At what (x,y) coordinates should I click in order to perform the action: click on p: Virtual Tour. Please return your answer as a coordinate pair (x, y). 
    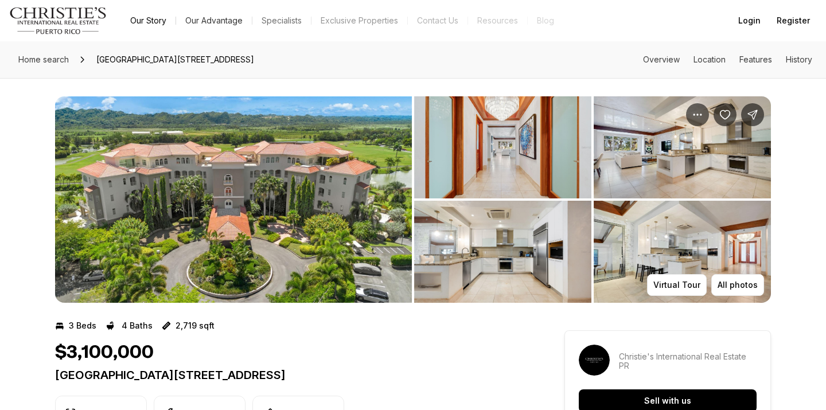
    Looking at the image, I should click on (677, 285).